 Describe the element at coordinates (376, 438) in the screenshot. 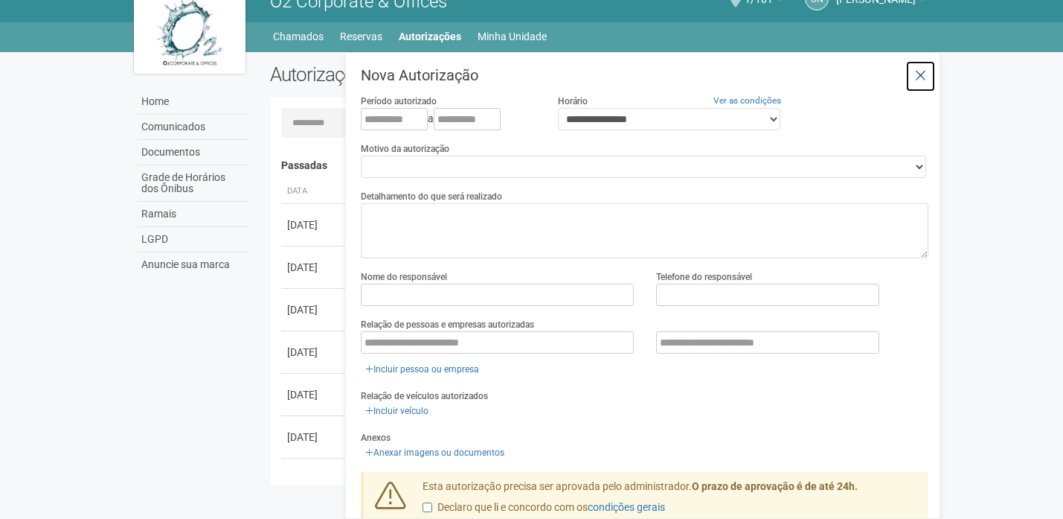

I see `label: Anexos` at that location.